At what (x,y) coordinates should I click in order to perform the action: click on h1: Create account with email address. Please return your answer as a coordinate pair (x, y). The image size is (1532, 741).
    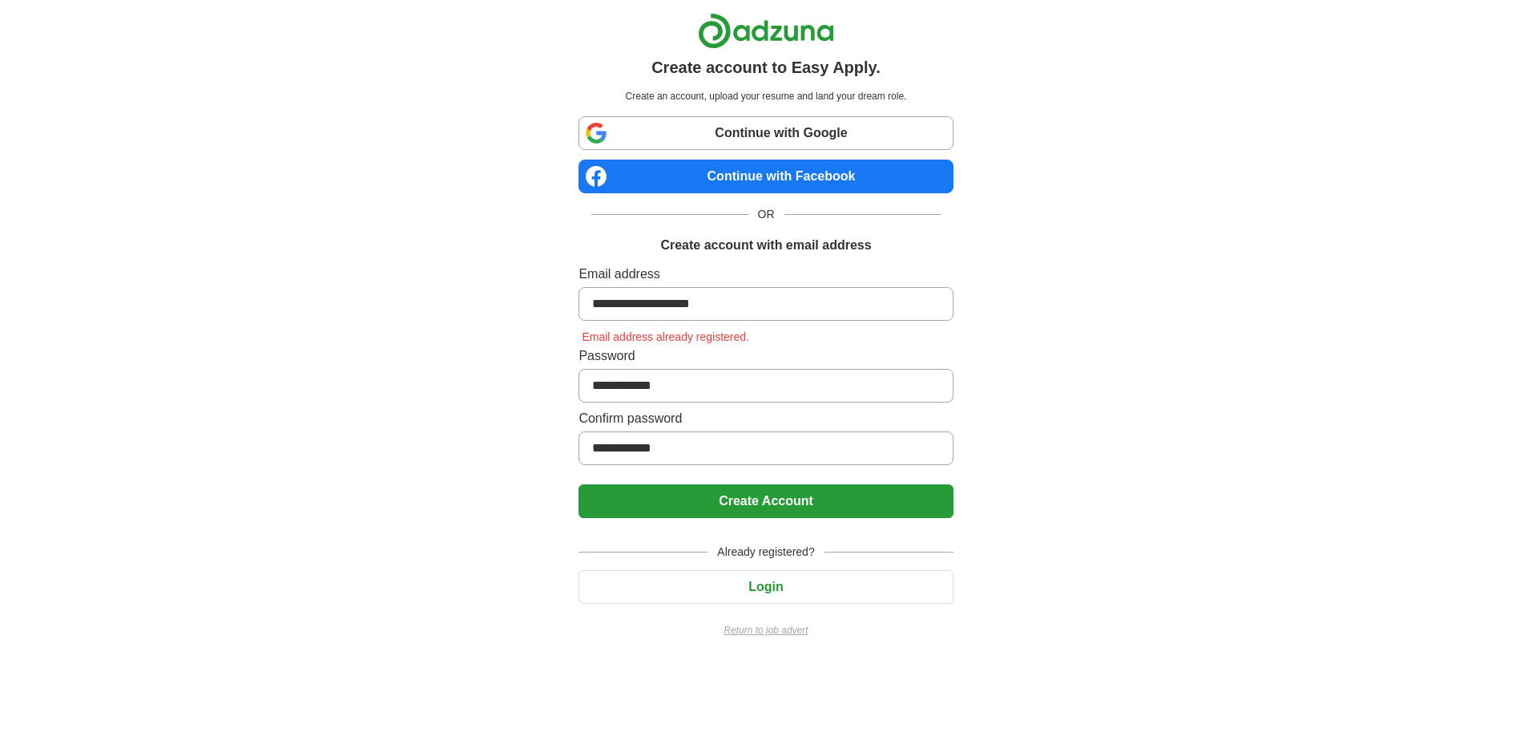
    Looking at the image, I should click on (765, 245).